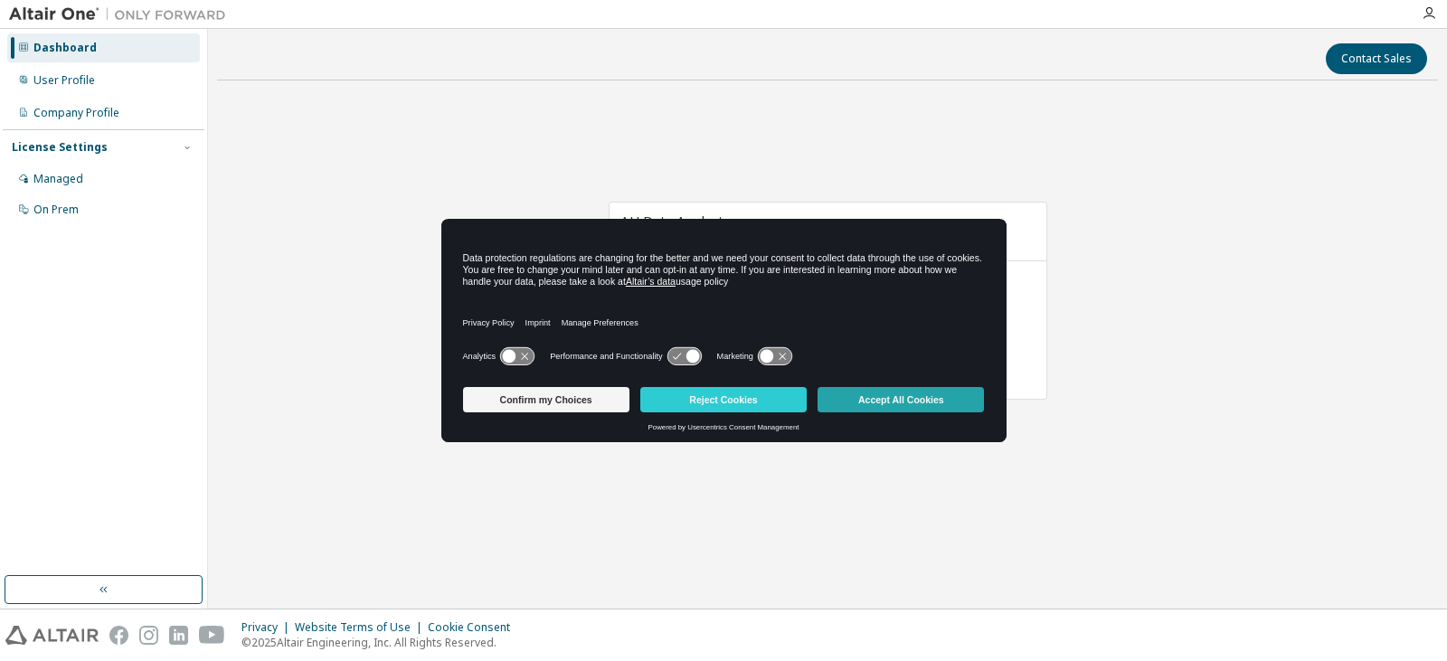 The width and height of the screenshot is (1447, 661). Describe the element at coordinates (76, 113) in the screenshot. I see `div: Company Profile` at that location.